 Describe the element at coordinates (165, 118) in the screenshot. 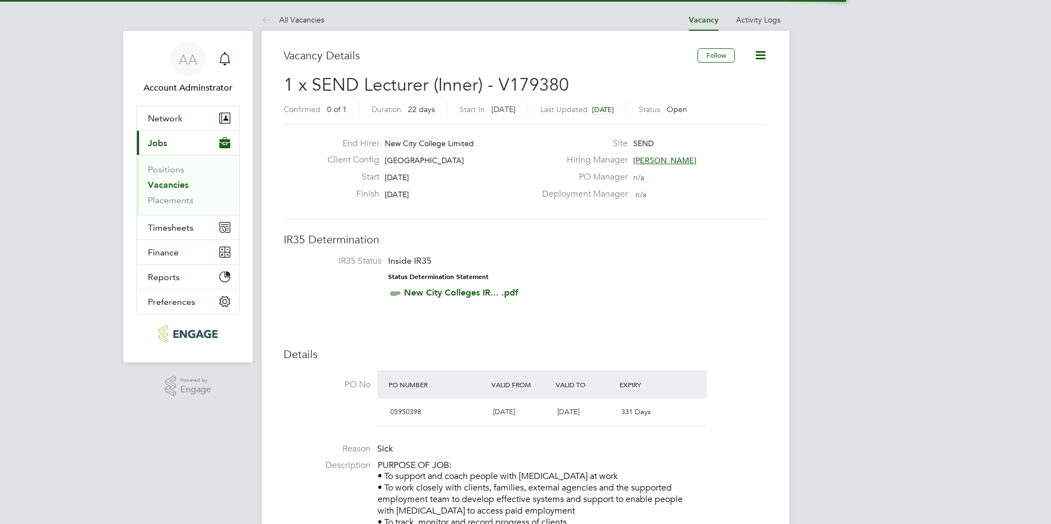

I see `span: Network` at that location.